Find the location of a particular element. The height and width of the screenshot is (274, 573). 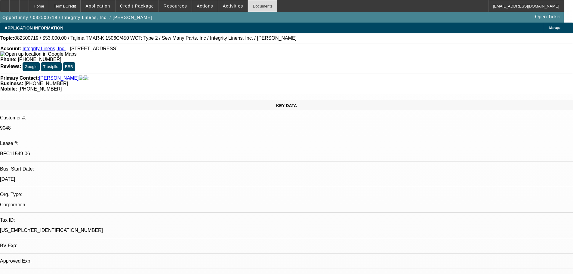

button: BBB is located at coordinates (69, 67).